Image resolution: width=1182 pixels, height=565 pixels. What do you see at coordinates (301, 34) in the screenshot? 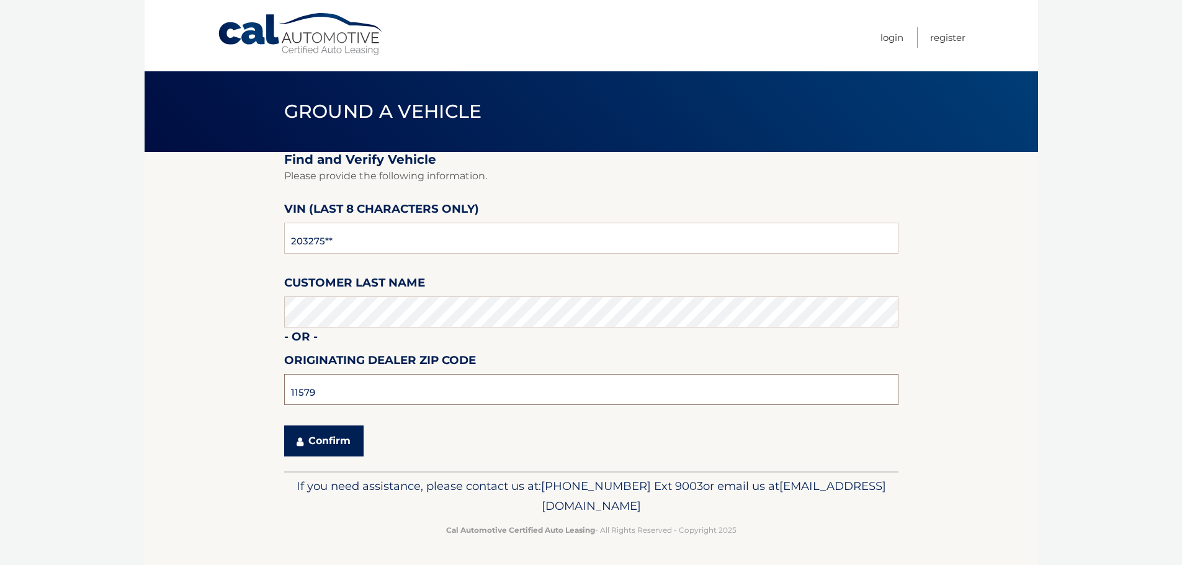
I see `a: Cal Automotive` at bounding box center [301, 34].